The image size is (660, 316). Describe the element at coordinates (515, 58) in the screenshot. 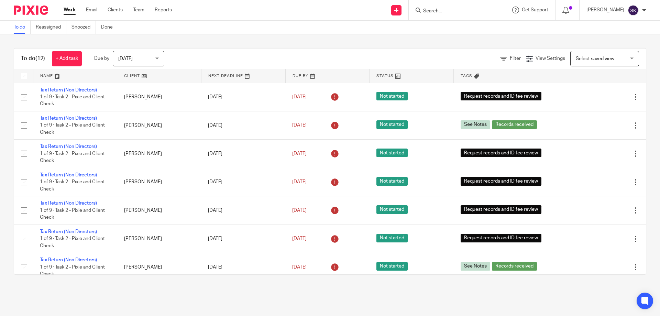

I see `span: Filter` at that location.